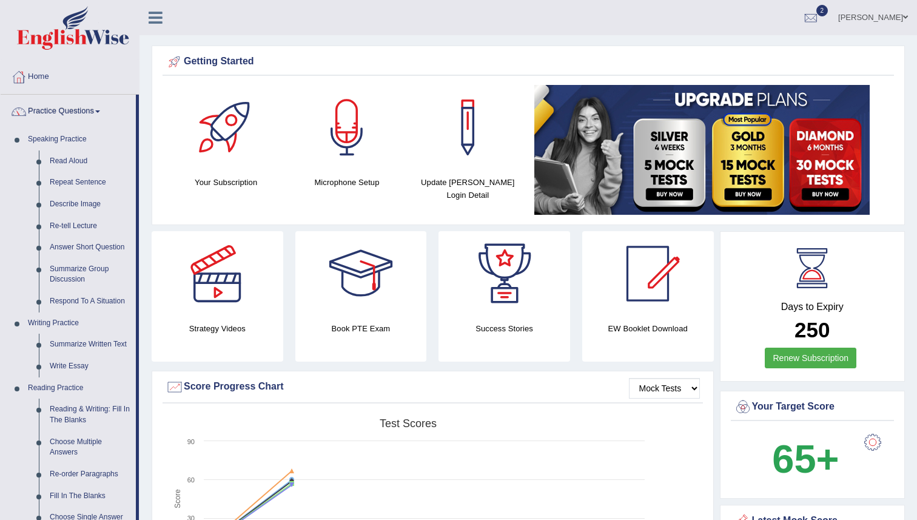 The height and width of the screenshot is (520, 917). I want to click on tspan: Score, so click(178, 499).